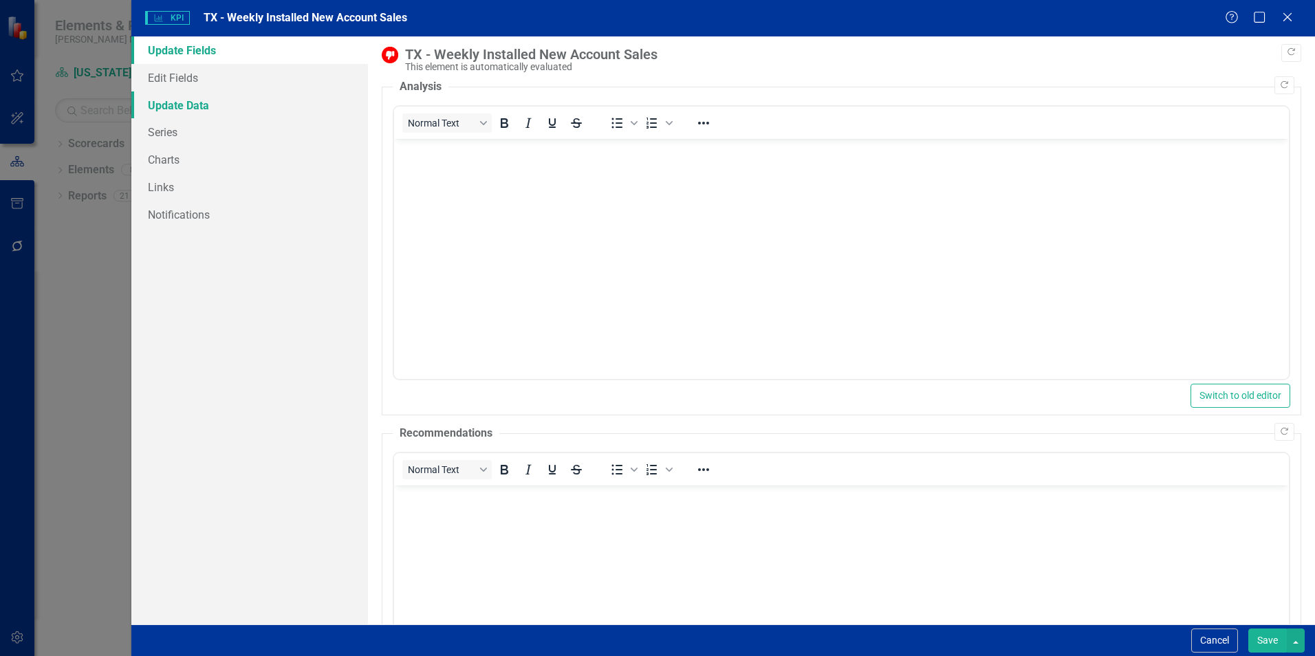 Image resolution: width=1315 pixels, height=656 pixels. Describe the element at coordinates (446, 433) in the screenshot. I see `legend: Recommendations` at that location.